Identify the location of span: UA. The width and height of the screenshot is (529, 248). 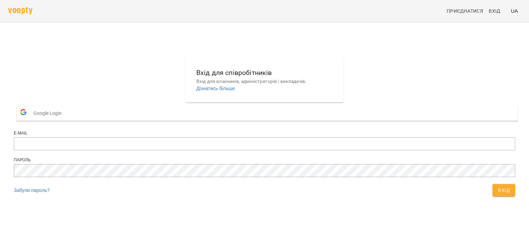
(514, 11).